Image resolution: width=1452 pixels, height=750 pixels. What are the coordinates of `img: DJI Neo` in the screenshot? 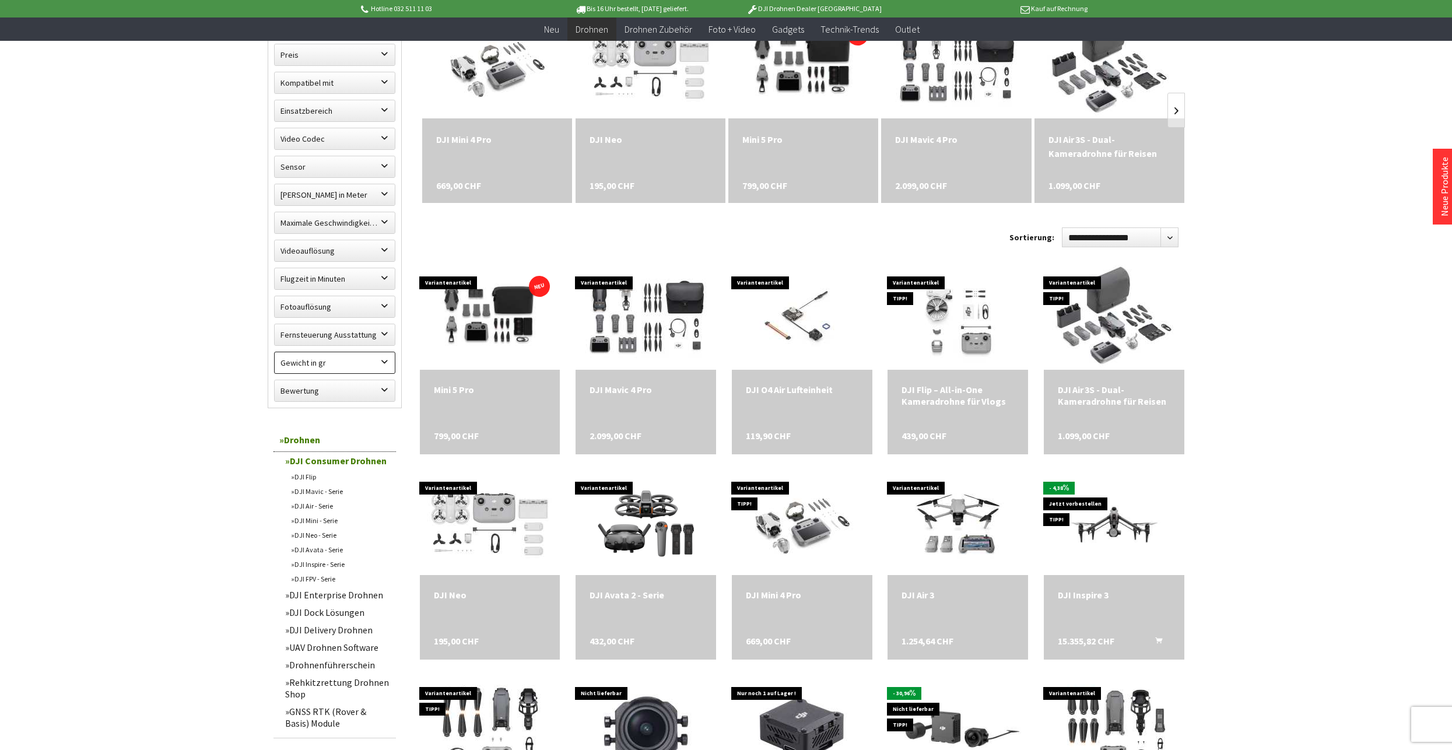 It's located at (489, 523).